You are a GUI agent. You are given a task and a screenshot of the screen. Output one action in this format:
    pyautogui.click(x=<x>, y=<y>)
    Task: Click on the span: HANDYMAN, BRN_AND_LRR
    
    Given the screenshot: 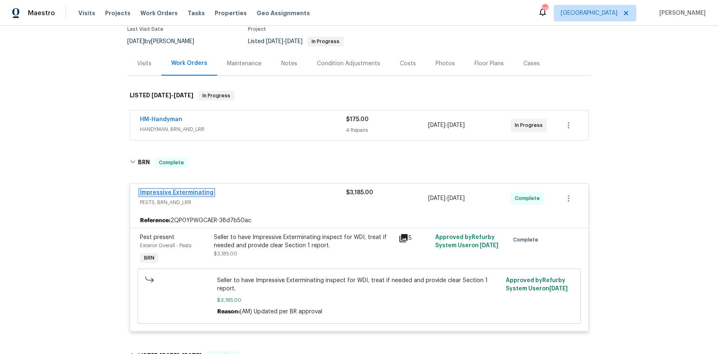 What is the action you would take?
    pyautogui.click(x=243, y=129)
    